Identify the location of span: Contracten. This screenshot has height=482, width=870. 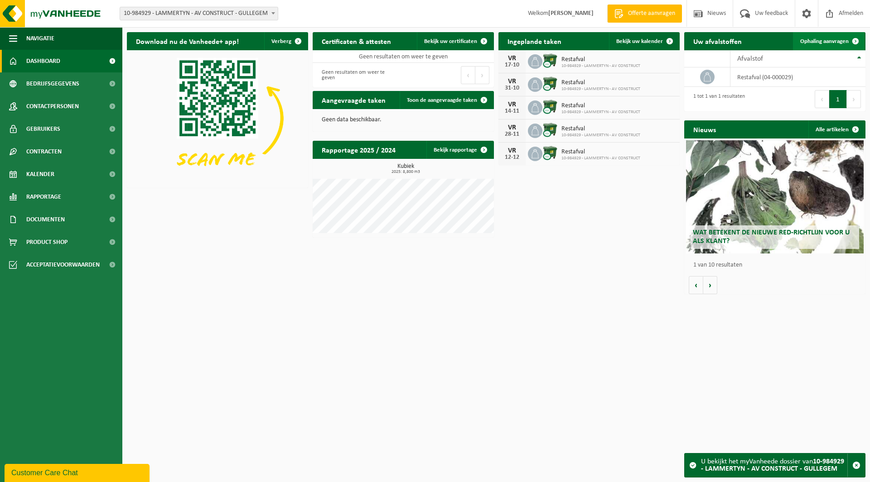
(44, 152).